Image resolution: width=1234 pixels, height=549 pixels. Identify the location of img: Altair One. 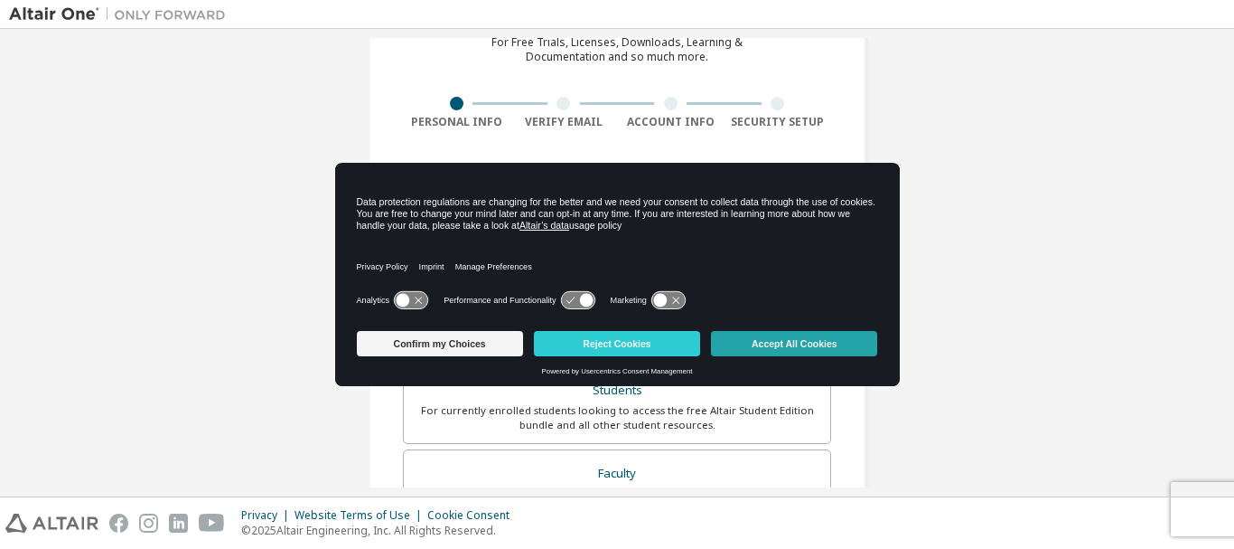
(122, 14).